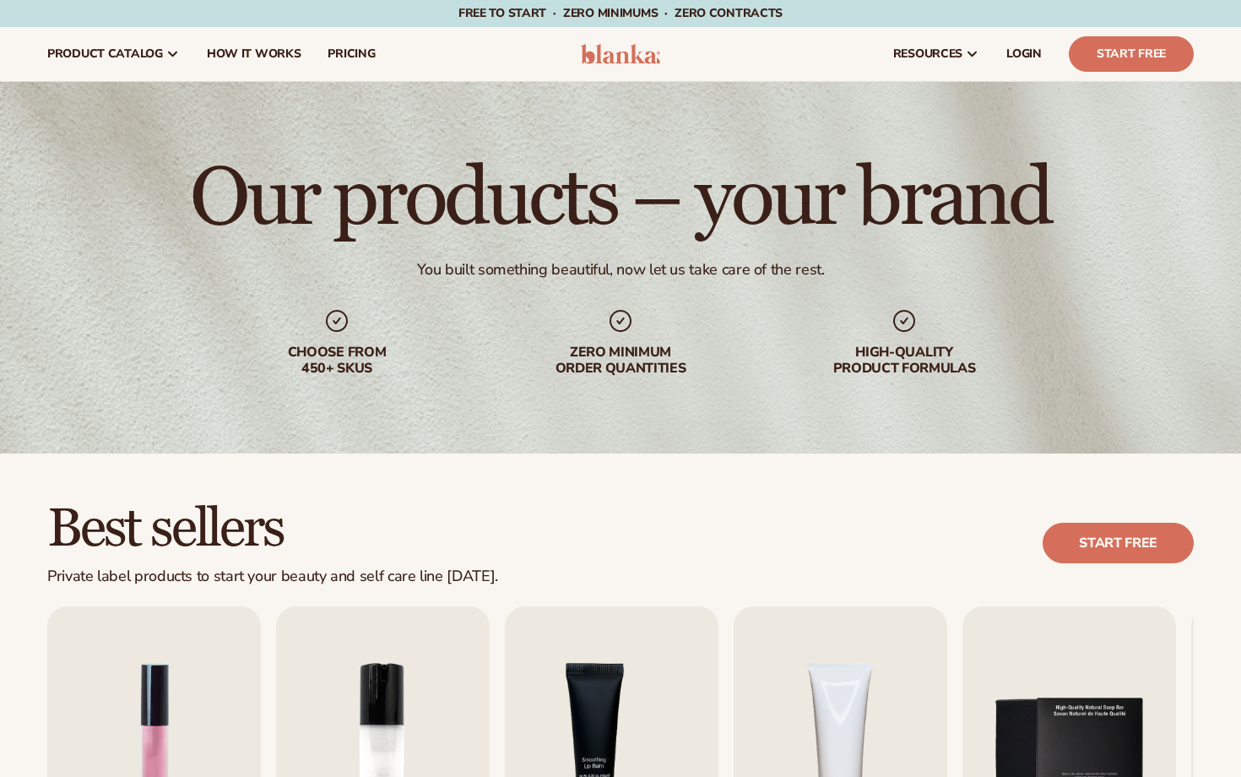 The width and height of the screenshot is (1241, 777). What do you see at coordinates (113, 54) in the screenshot?
I see `a: product catalog` at bounding box center [113, 54].